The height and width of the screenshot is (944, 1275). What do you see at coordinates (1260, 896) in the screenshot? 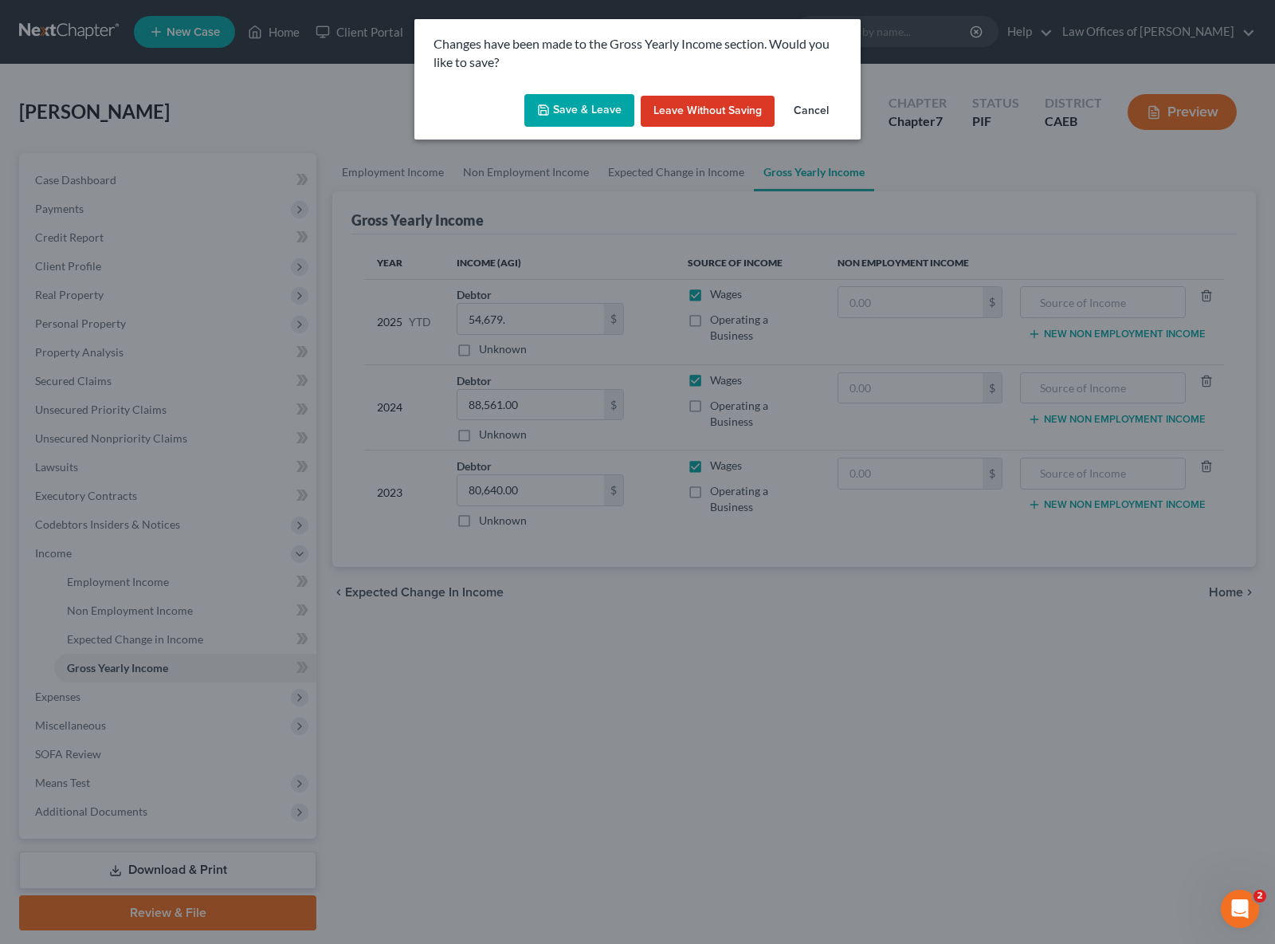
I see `span: 2` at bounding box center [1260, 896].